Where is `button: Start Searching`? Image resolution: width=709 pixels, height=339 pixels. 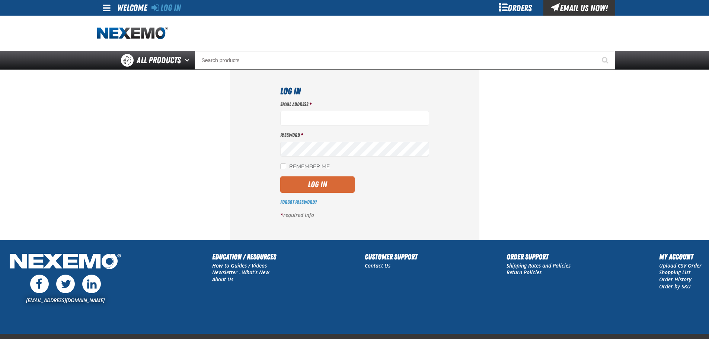
button: Start Searching is located at coordinates (606, 60).